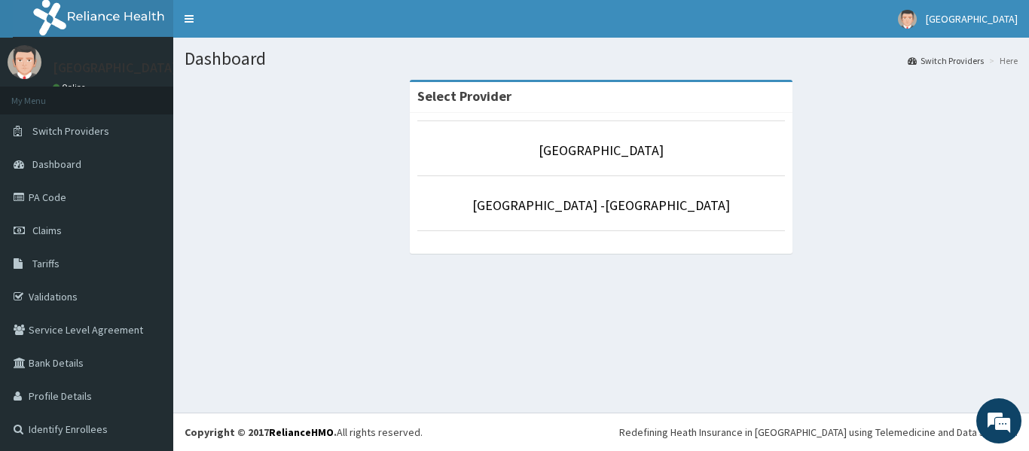 The image size is (1029, 451). What do you see at coordinates (47, 231) in the screenshot?
I see `span: Claims` at bounding box center [47, 231].